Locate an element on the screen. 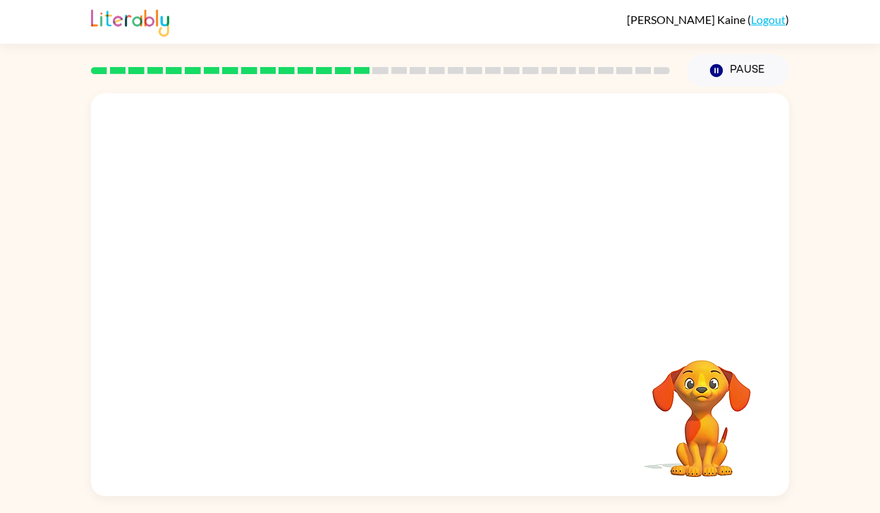  a: Logout is located at coordinates (768, 19).